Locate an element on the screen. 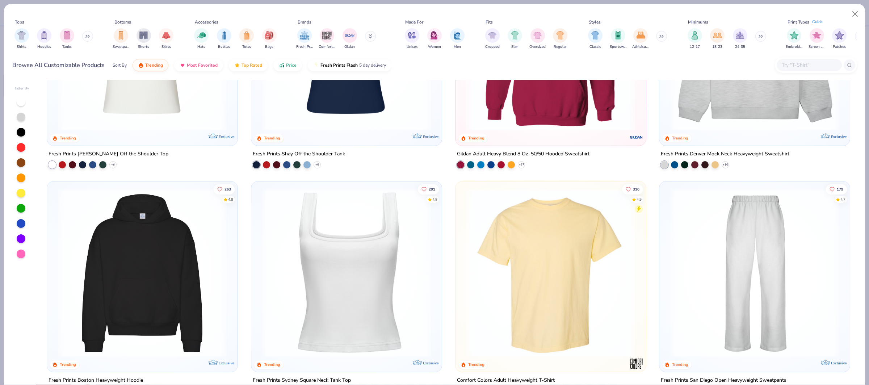  div: Gildan Adult Heavy Blend 8 Oz. 50/50 Hooded Sweatshirt is located at coordinates (523, 154).